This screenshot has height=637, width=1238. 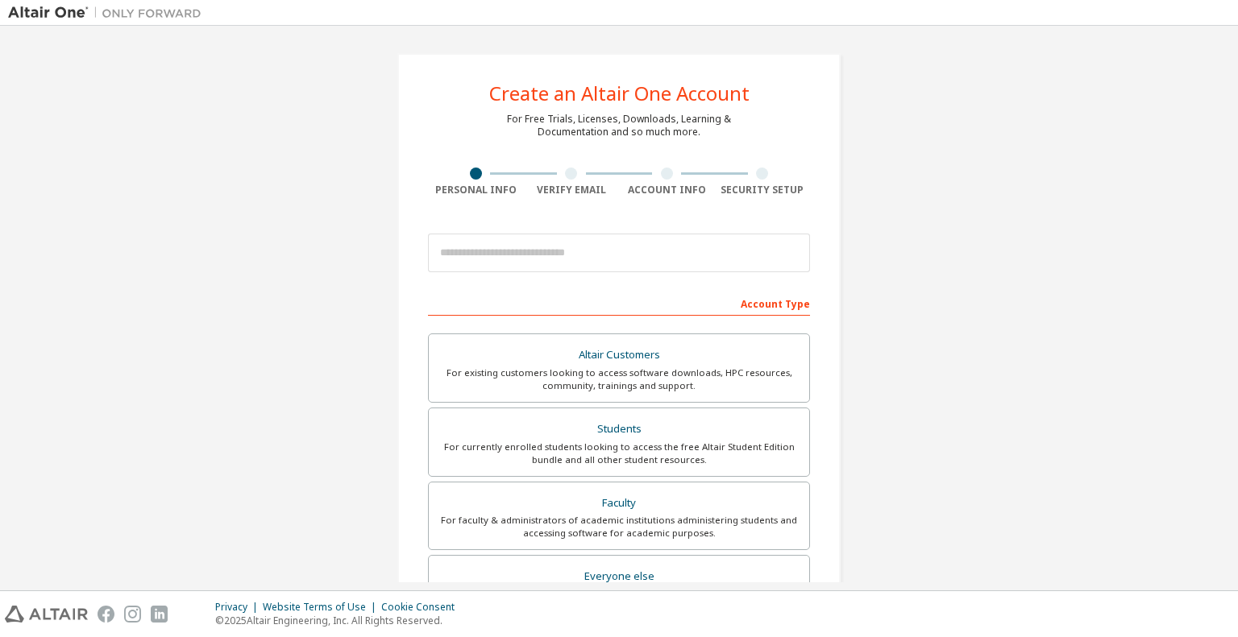 I want to click on div: Create an Altair One Account, so click(x=619, y=93).